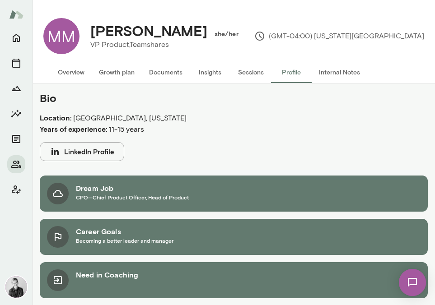 The height and width of the screenshot is (305, 435). What do you see at coordinates (161, 45) in the screenshot?
I see `p: VP Product, Teamshares` at bounding box center [161, 45].